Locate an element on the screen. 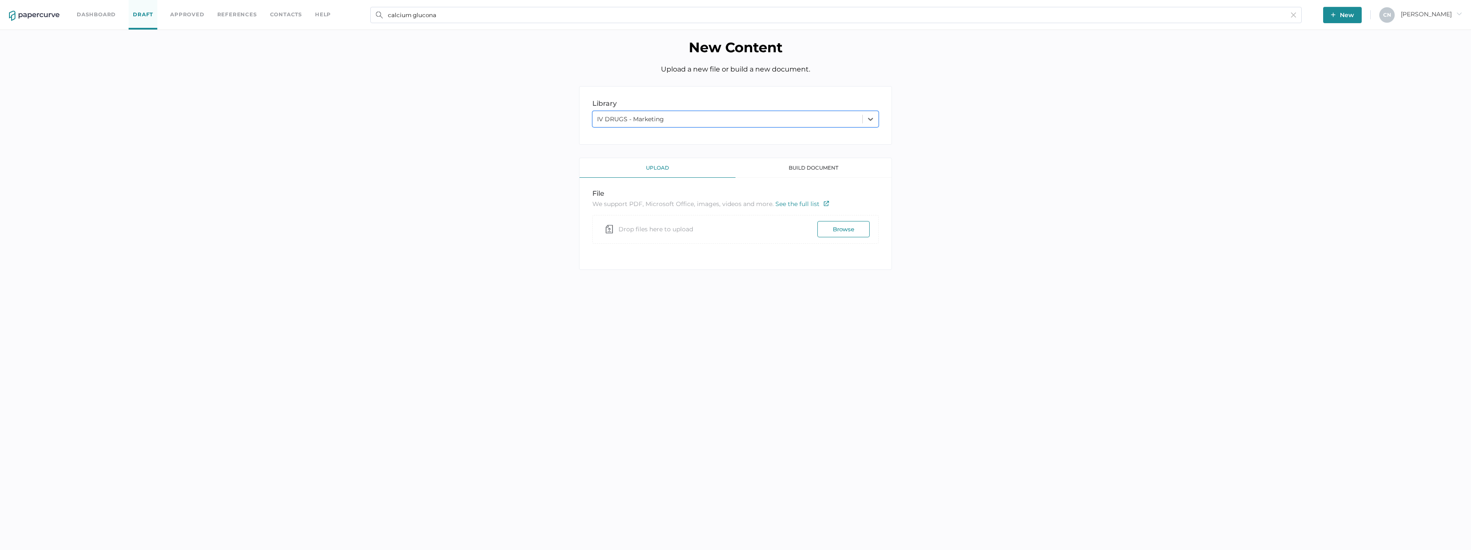 Image resolution: width=1471 pixels, height=550 pixels. button: New is located at coordinates (1342, 15).